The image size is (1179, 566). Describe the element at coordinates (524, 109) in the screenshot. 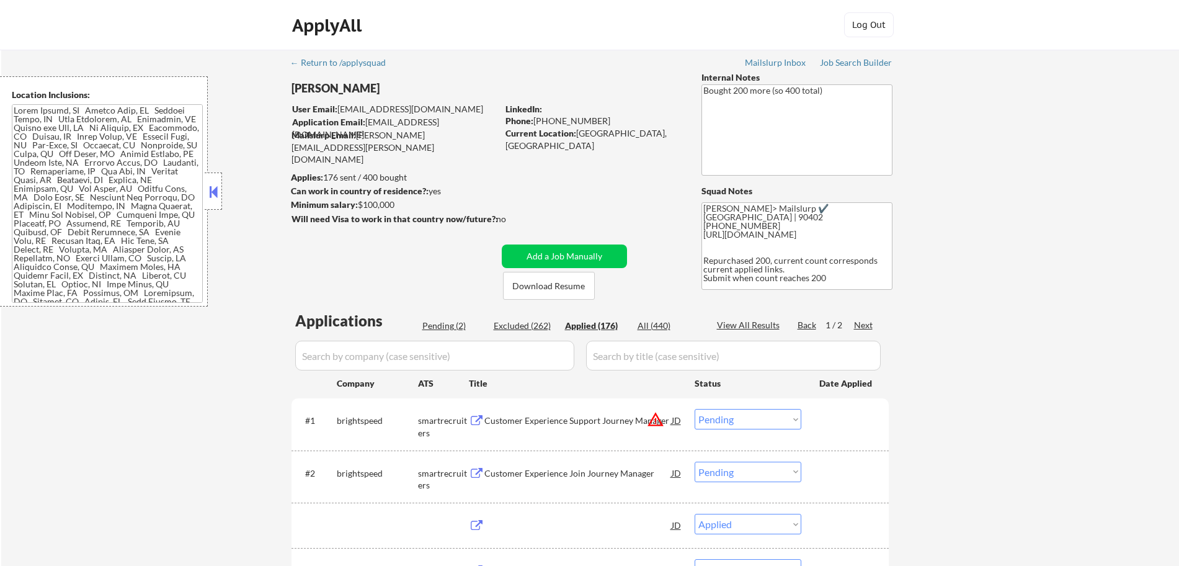

I see `strong: LinkedIn:` at that location.